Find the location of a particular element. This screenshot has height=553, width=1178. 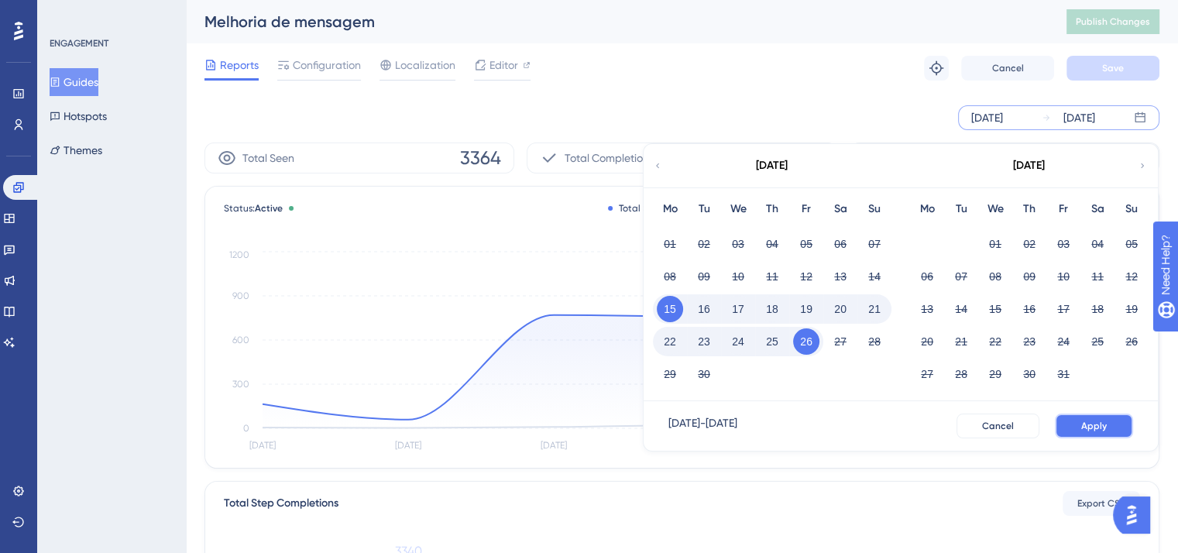

span: Export CSV is located at coordinates (1101, 503).